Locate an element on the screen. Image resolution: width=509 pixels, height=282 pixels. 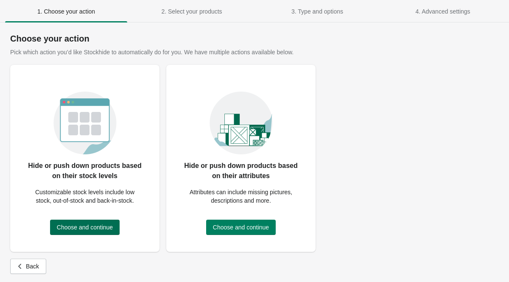
span: Back is located at coordinates (32, 266).